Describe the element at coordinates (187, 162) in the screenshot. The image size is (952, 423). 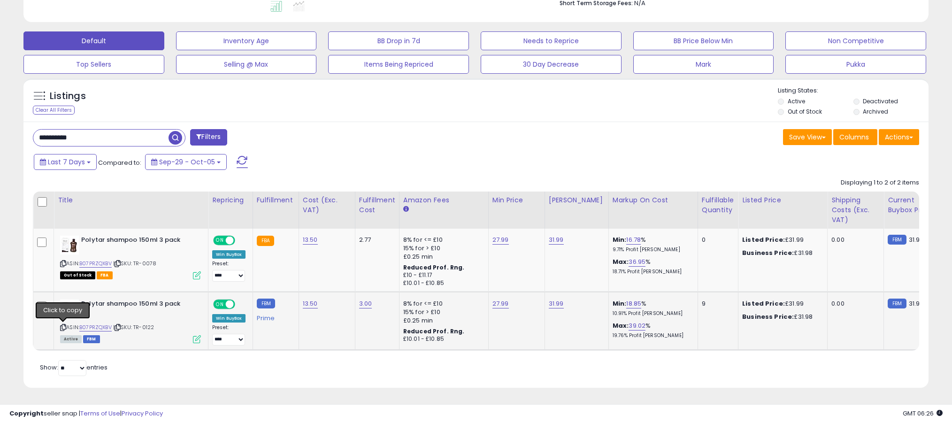
I see `span: Sep-29 - Oct-05` at that location.